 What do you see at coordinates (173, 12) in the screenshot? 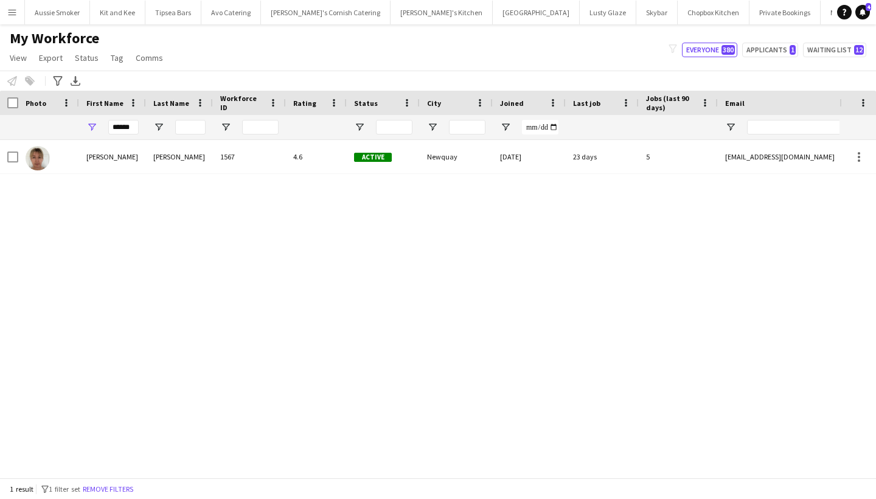
I see `button: Tipsea Bars` at bounding box center [173, 12].